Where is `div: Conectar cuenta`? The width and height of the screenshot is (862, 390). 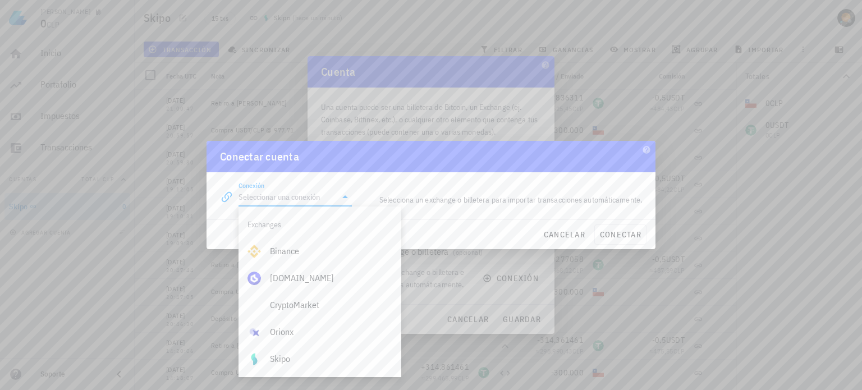
div: Conectar cuenta is located at coordinates (259, 157).